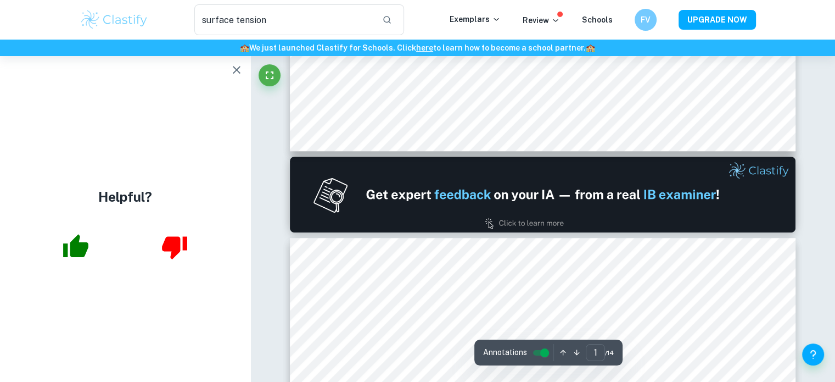 This screenshot has height=382, width=835. I want to click on h4: Helpful?, so click(125, 197).